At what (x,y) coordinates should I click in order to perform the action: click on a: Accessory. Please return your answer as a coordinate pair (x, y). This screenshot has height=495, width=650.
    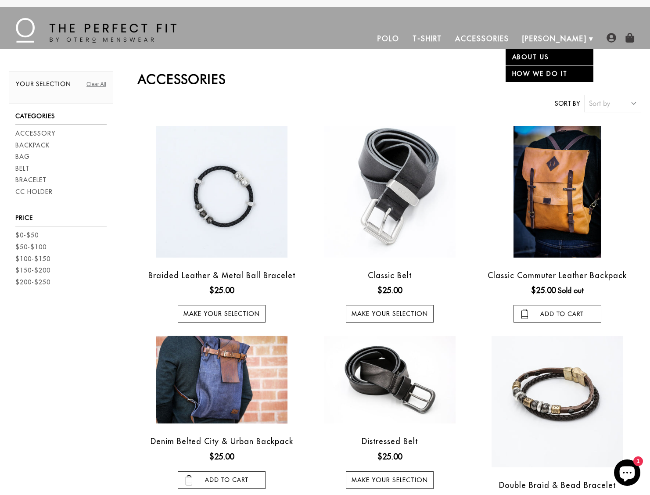
    Looking at the image, I should click on (35, 133).